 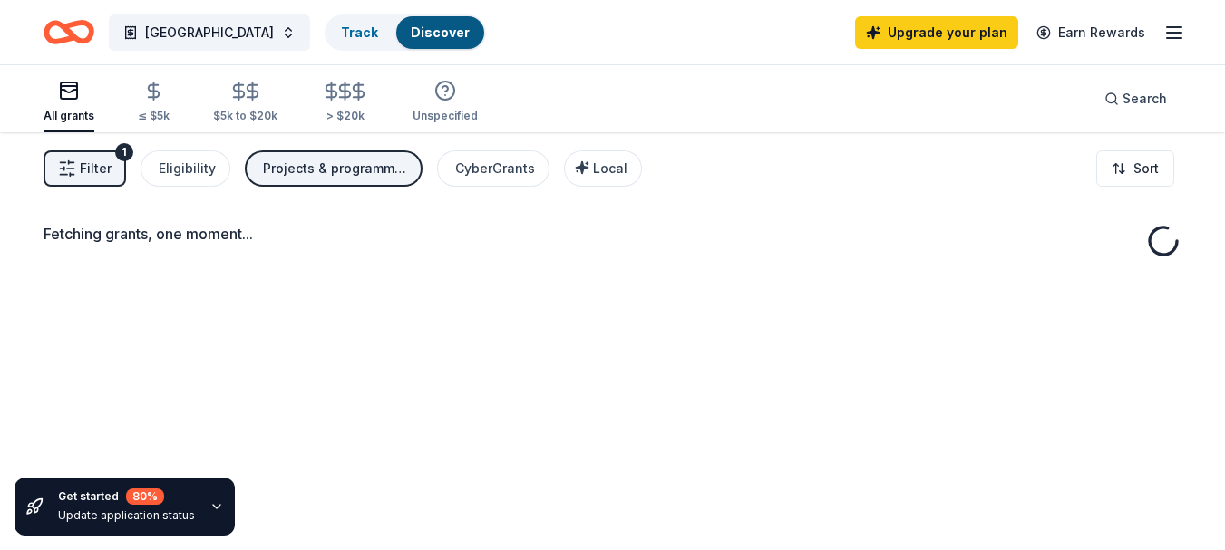 I want to click on div: 80 %, so click(x=145, y=497).